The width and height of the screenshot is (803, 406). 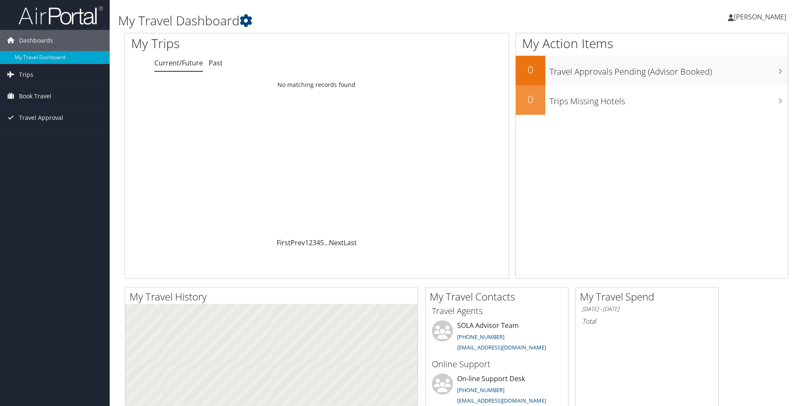 I want to click on span: Trips, so click(x=26, y=75).